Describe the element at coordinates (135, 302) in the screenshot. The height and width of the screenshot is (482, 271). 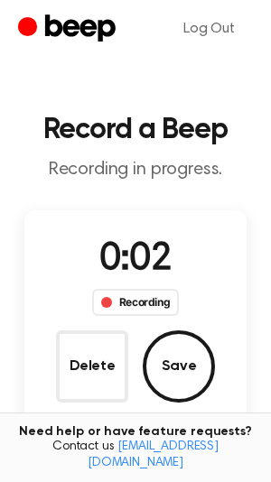
I see `div: Recording` at that location.